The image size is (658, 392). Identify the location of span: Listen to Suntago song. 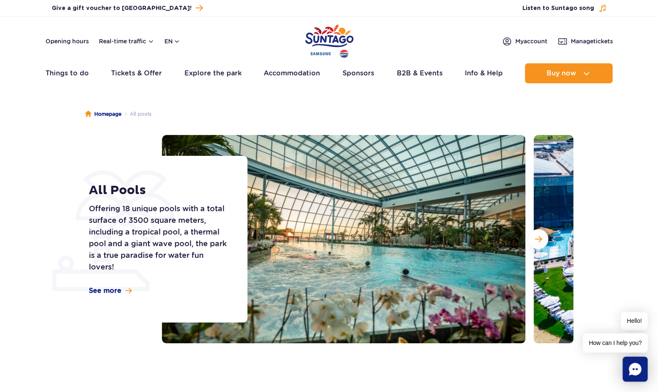
(558, 8).